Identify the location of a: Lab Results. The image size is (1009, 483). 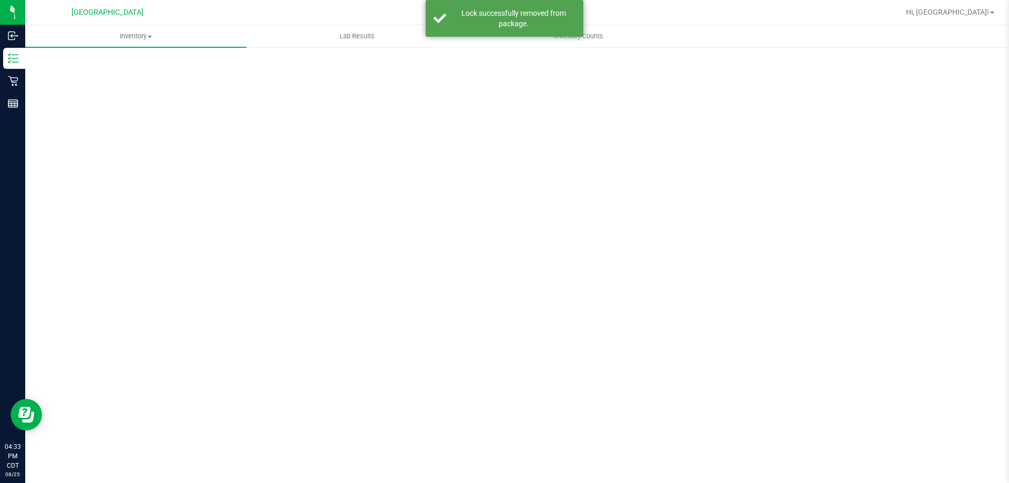
(357, 36).